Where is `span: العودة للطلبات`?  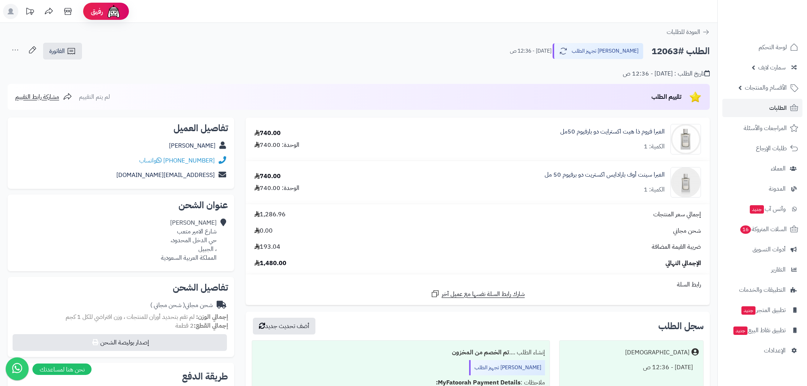 span: العودة للطلبات is located at coordinates (684, 32).